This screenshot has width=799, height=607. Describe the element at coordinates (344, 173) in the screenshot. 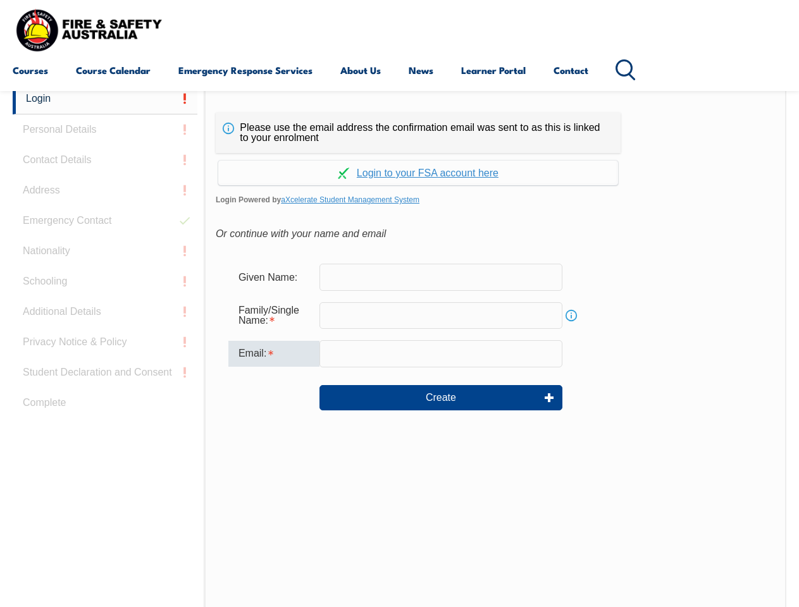

I see `img: Log in withaxcelerate` at that location.